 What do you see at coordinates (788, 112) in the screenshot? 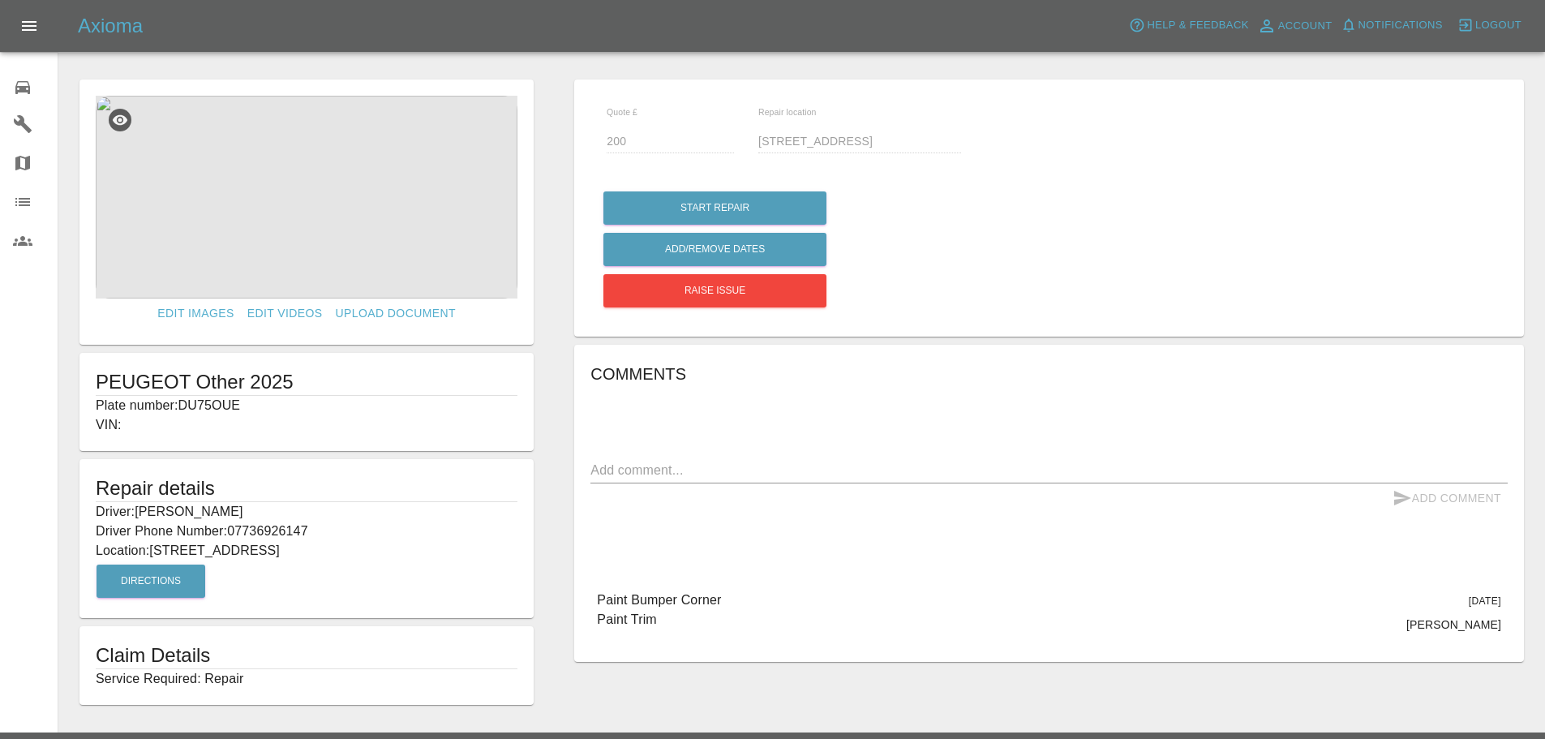
I see `span: Repair location` at bounding box center [788, 112].